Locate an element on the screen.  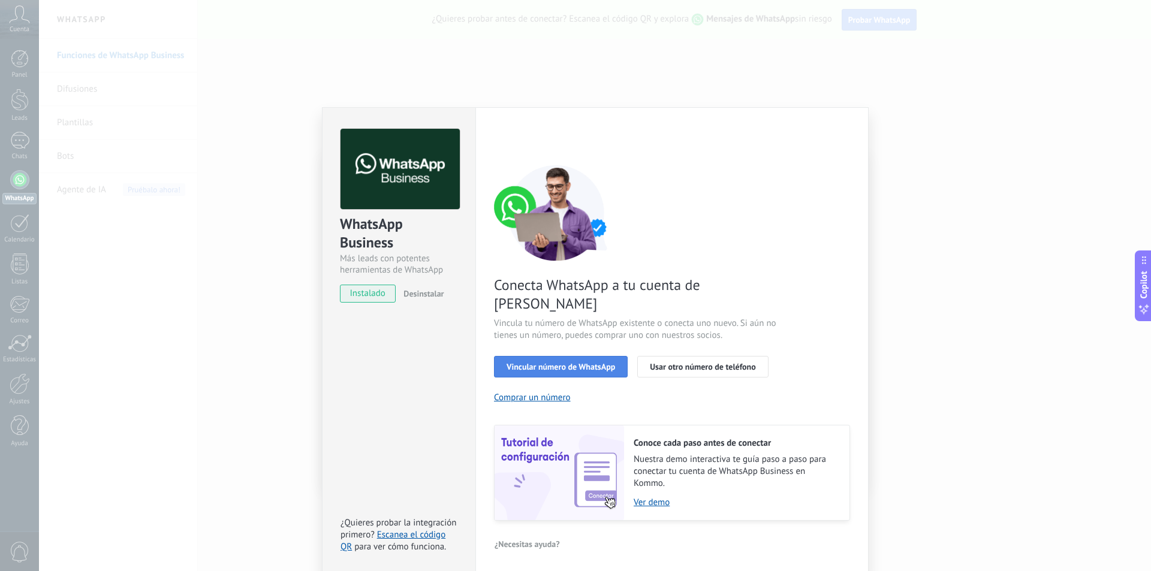
a: Ver demo is located at coordinates (736, 502).